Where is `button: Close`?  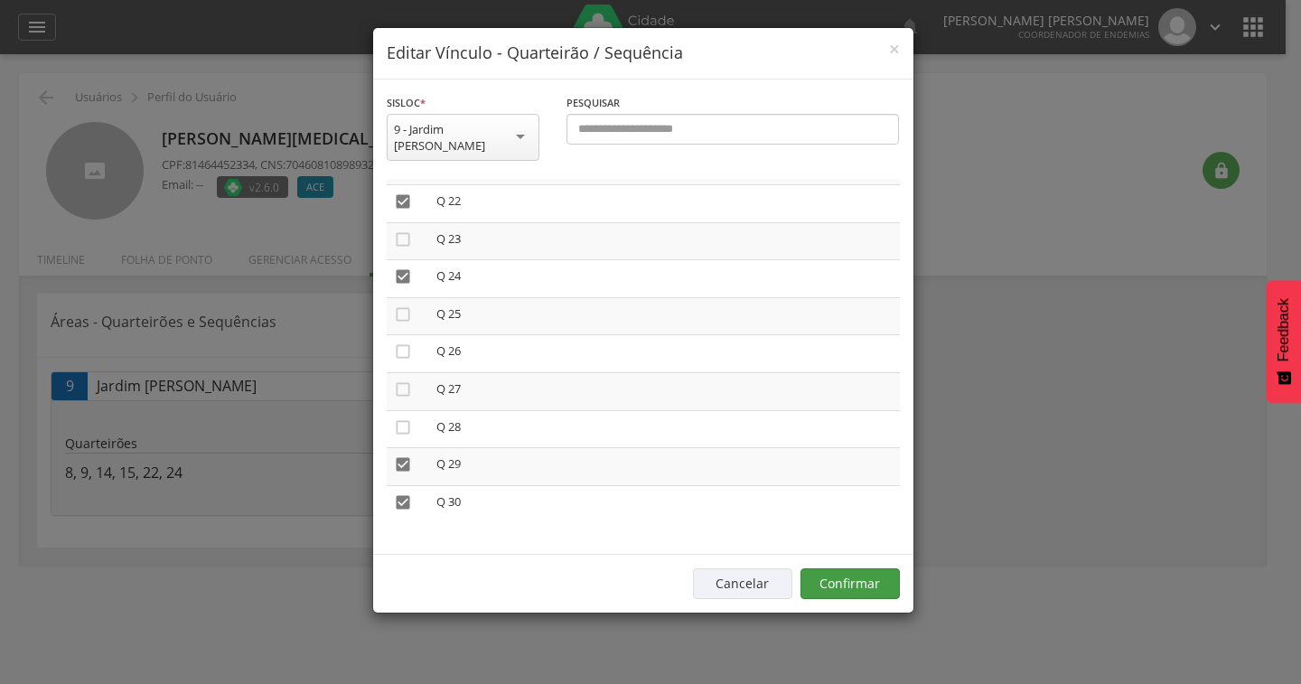 button: Close is located at coordinates (895, 49).